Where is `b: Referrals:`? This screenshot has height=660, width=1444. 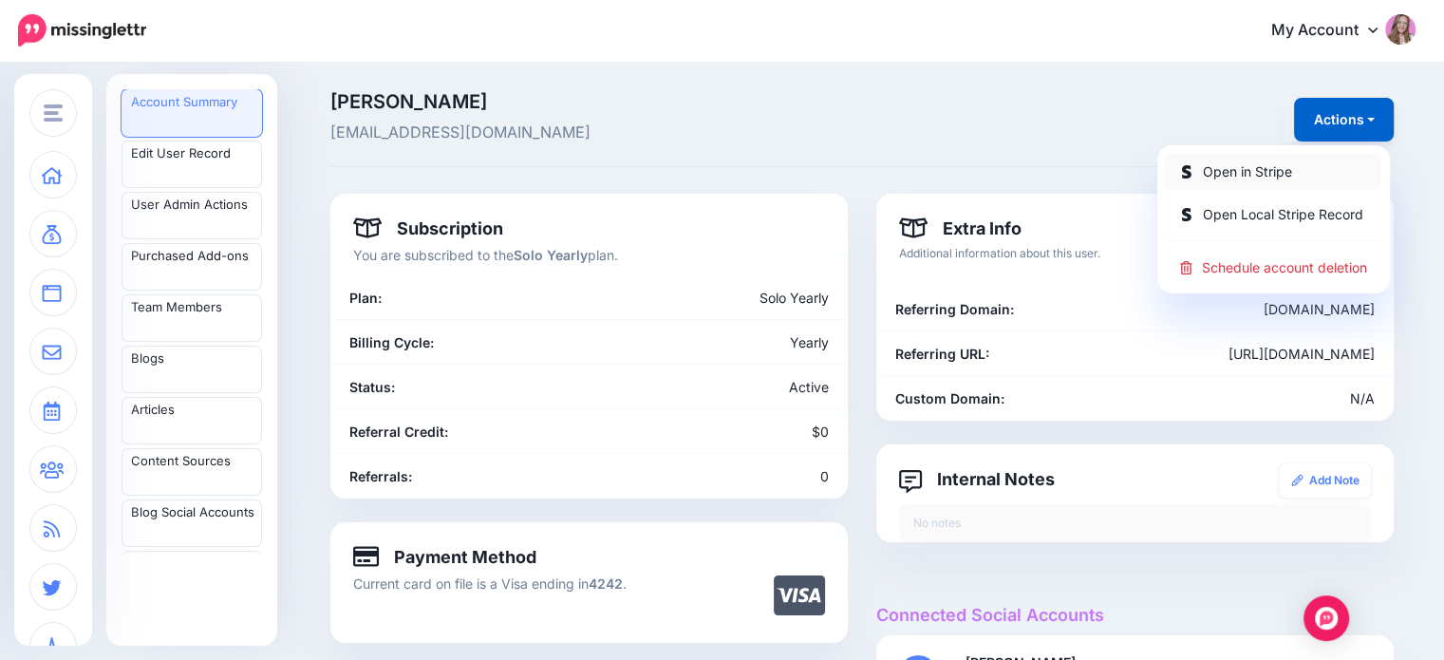 b: Referrals: is located at coordinates (381, 476).